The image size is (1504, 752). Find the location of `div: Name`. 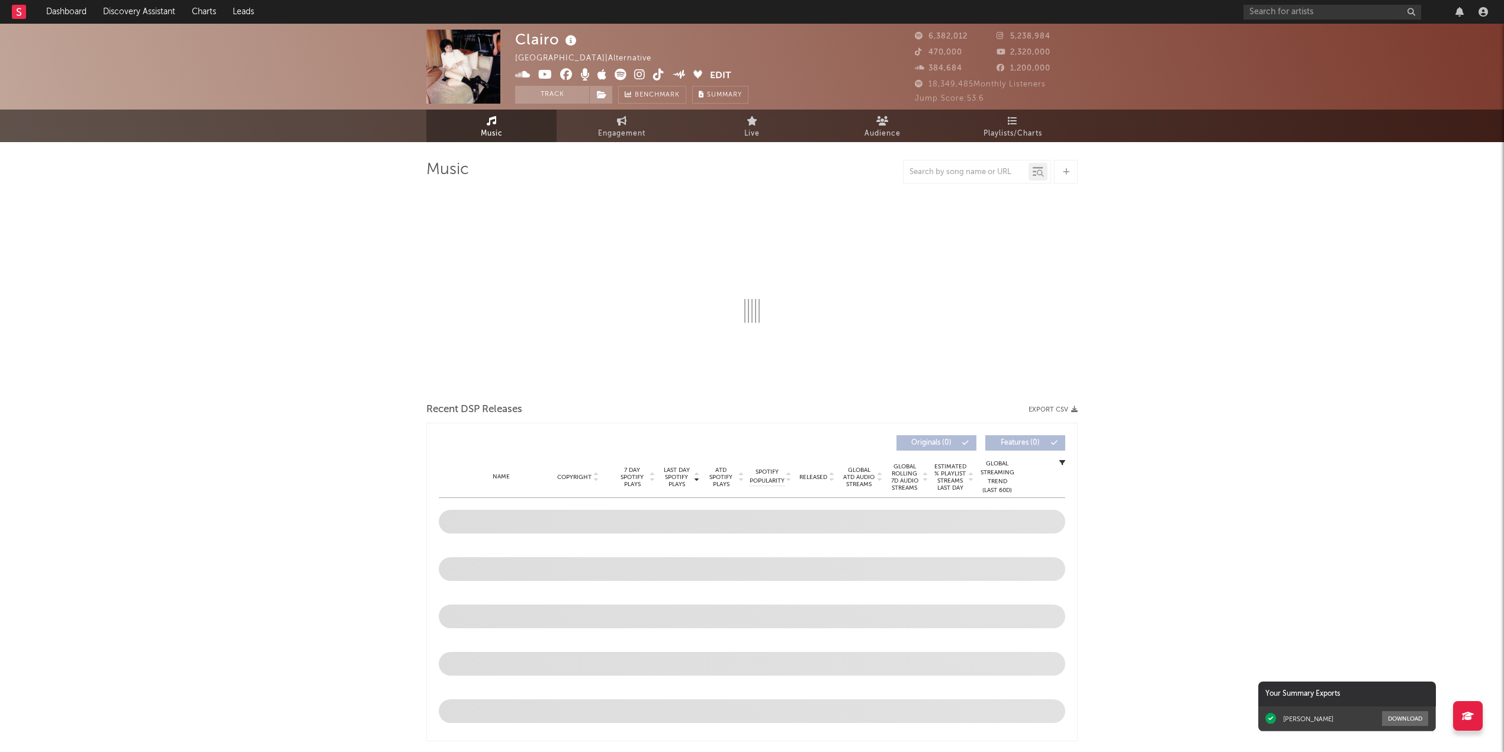

div: Name is located at coordinates (501, 477).